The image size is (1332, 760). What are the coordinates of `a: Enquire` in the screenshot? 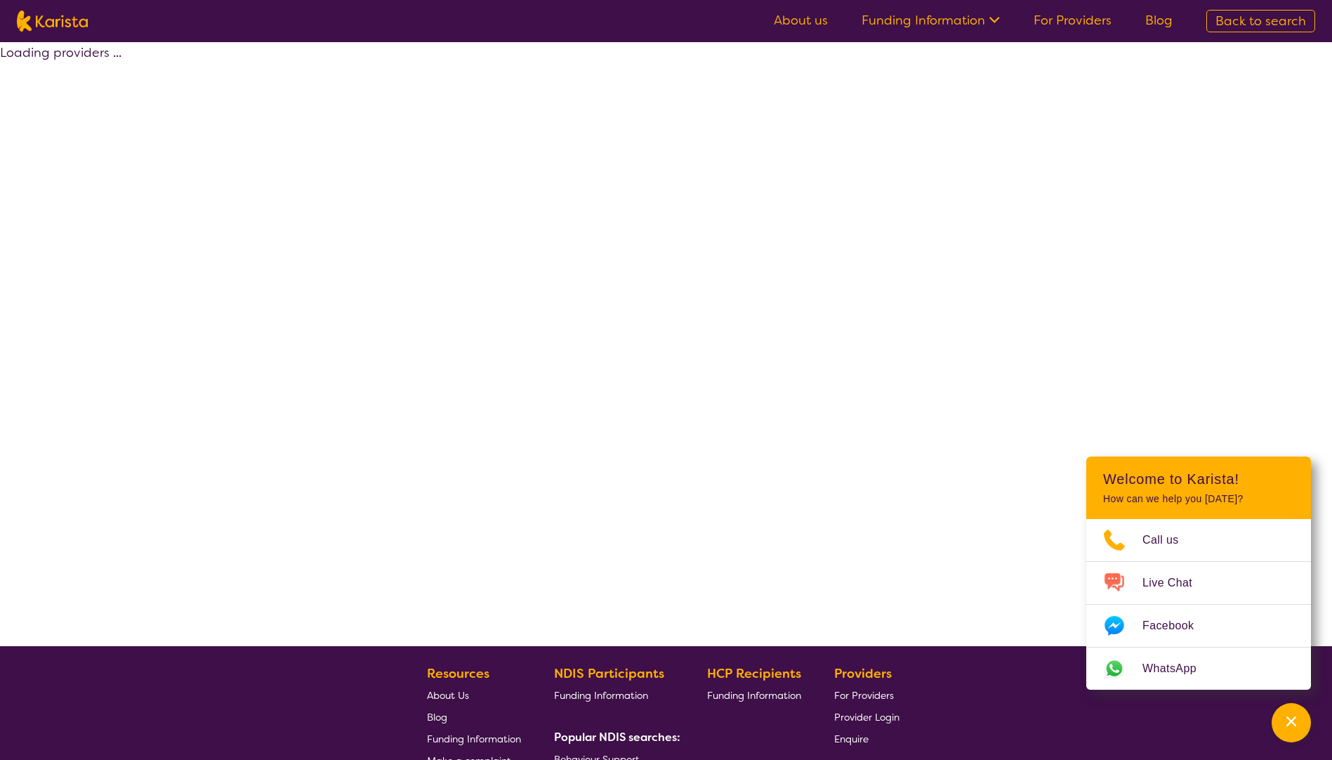 It's located at (866, 738).